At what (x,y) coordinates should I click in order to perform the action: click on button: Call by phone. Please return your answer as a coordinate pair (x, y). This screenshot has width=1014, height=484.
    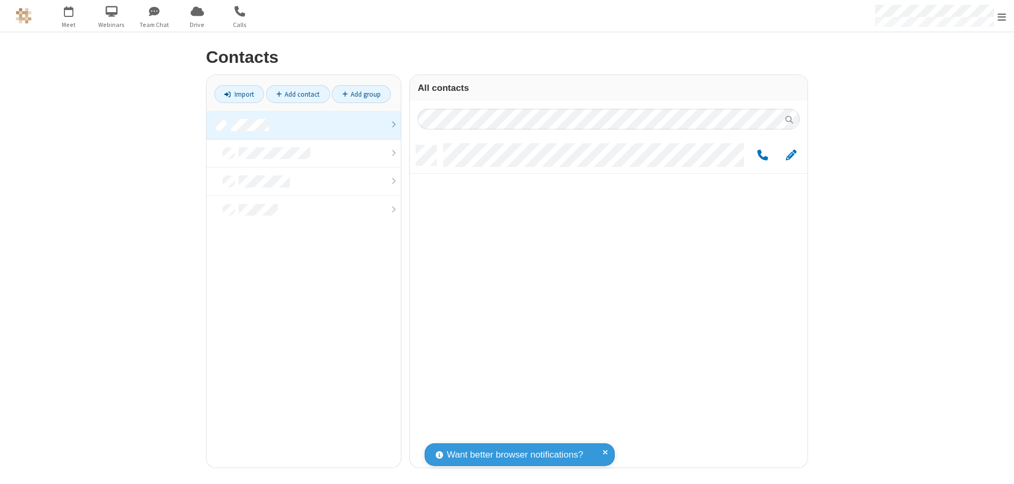
    Looking at the image, I should click on (762, 155).